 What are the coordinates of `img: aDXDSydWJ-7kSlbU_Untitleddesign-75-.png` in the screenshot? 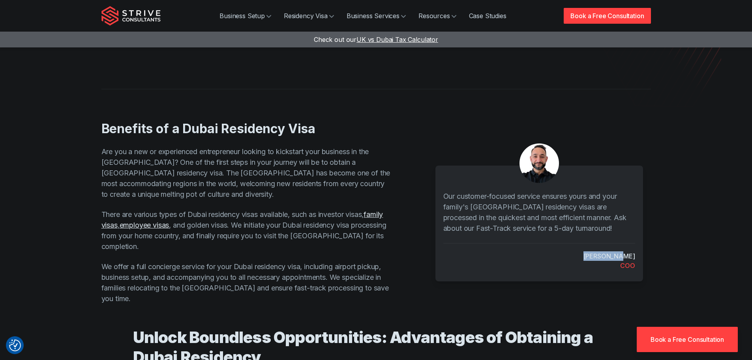 It's located at (539, 163).